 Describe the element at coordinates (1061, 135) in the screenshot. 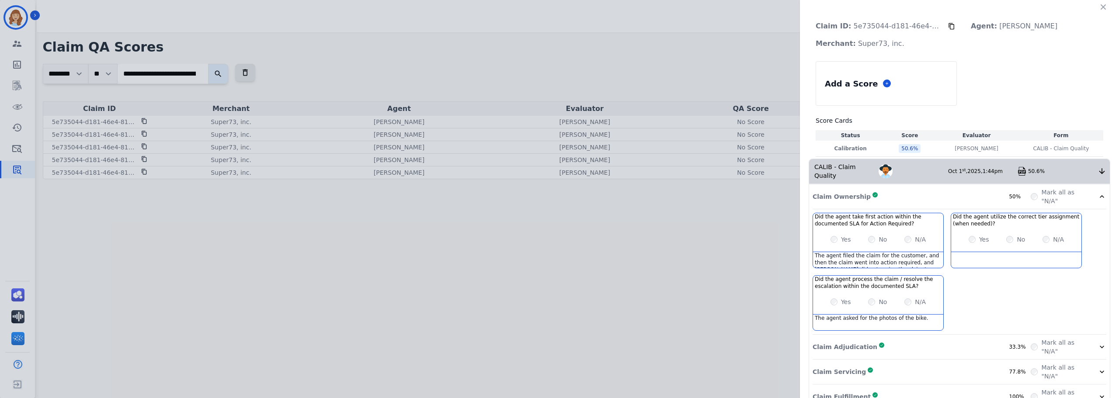

I see `th: Form` at that location.